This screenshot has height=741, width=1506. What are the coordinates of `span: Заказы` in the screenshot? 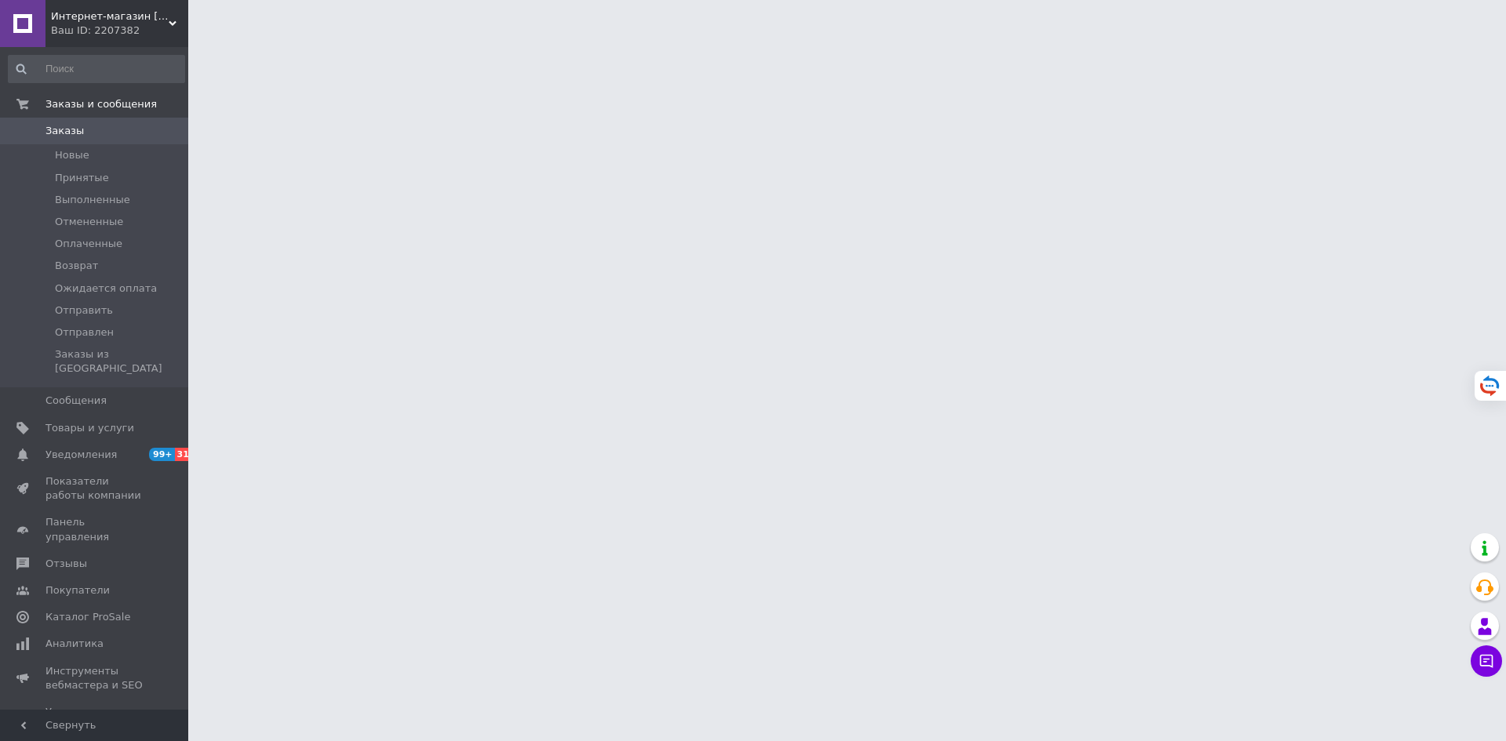 It's located at (64, 131).